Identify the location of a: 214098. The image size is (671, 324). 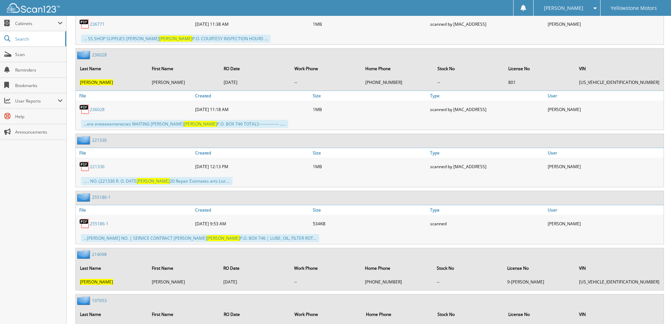
(99, 254).